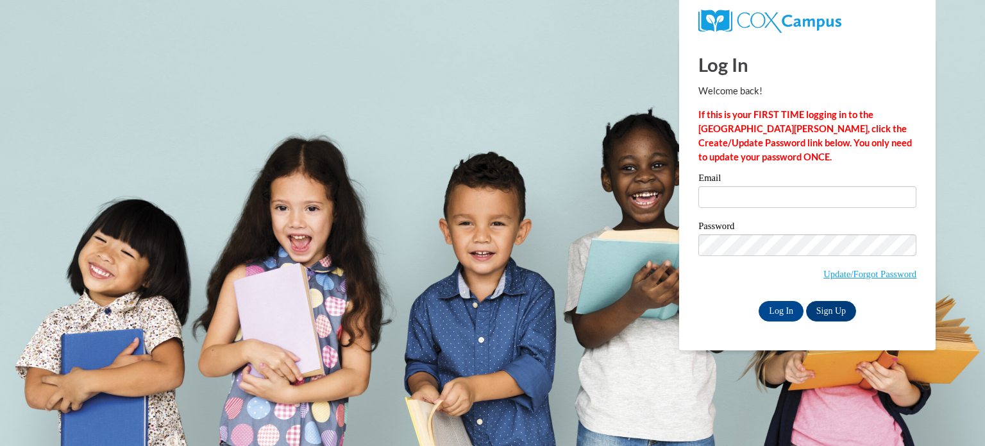  Describe the element at coordinates (770, 21) in the screenshot. I see `img: COX Campus` at that location.